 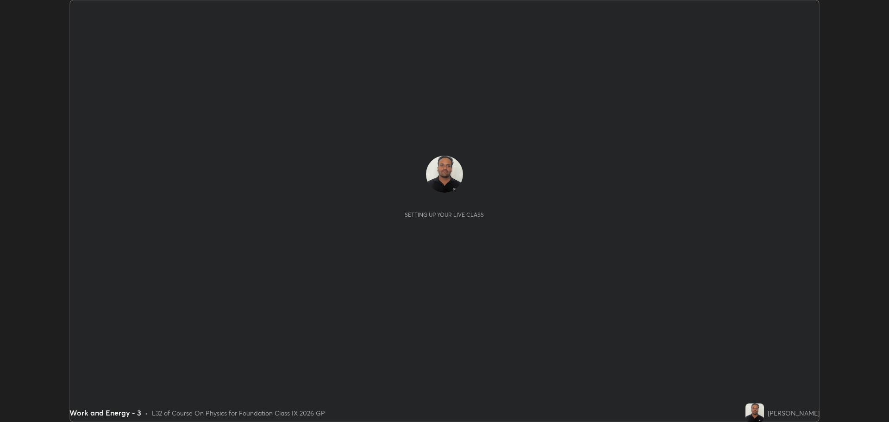 What do you see at coordinates (239, 413) in the screenshot?
I see `div: L32 of Course On Physics for Foundation Class IX 2026 GP` at bounding box center [239, 413].